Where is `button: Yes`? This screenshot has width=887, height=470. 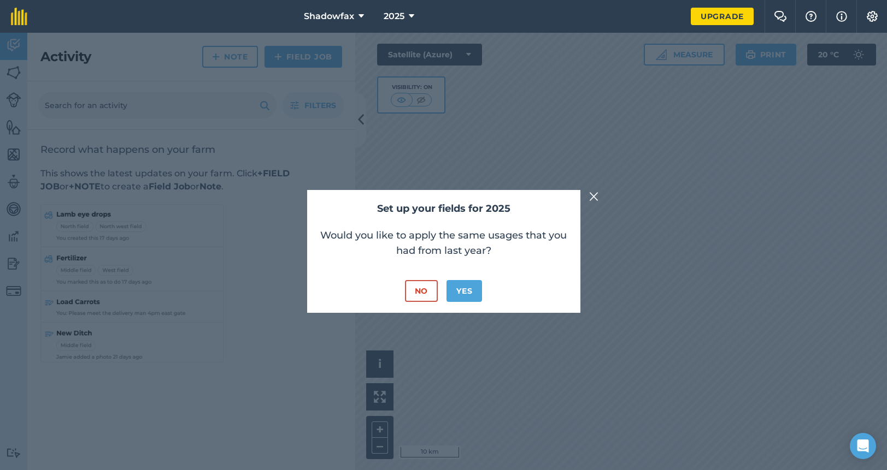 button: Yes is located at coordinates (464, 291).